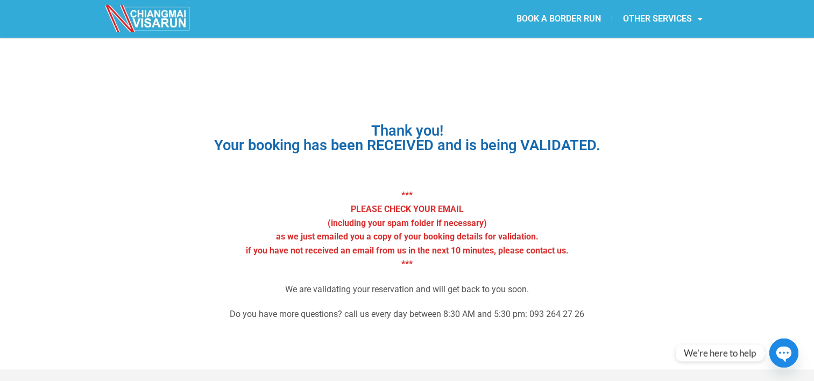  What do you see at coordinates (558, 19) in the screenshot?
I see `a: BOOK A BORDER RUN` at bounding box center [558, 19].